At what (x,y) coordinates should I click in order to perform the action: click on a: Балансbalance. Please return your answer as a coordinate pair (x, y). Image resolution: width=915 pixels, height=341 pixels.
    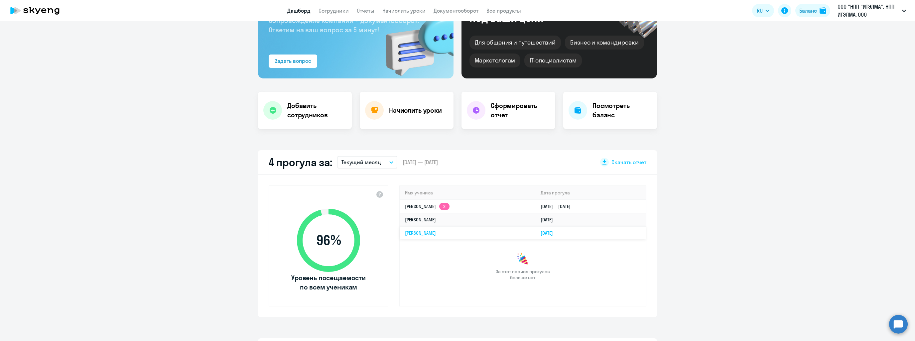
    Looking at the image, I should click on (812, 11).